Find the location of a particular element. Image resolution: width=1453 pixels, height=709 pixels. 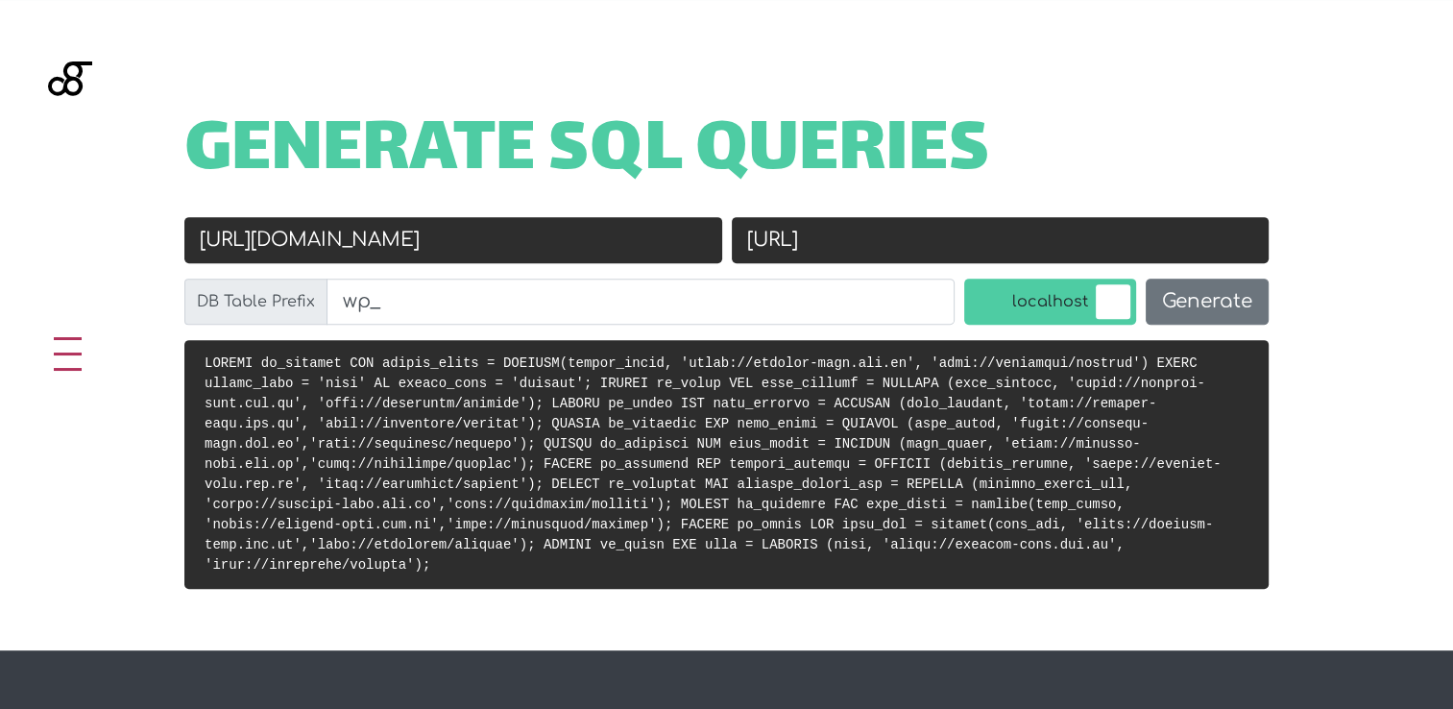

span: Generate SQL Queries is located at coordinates (587, 153).